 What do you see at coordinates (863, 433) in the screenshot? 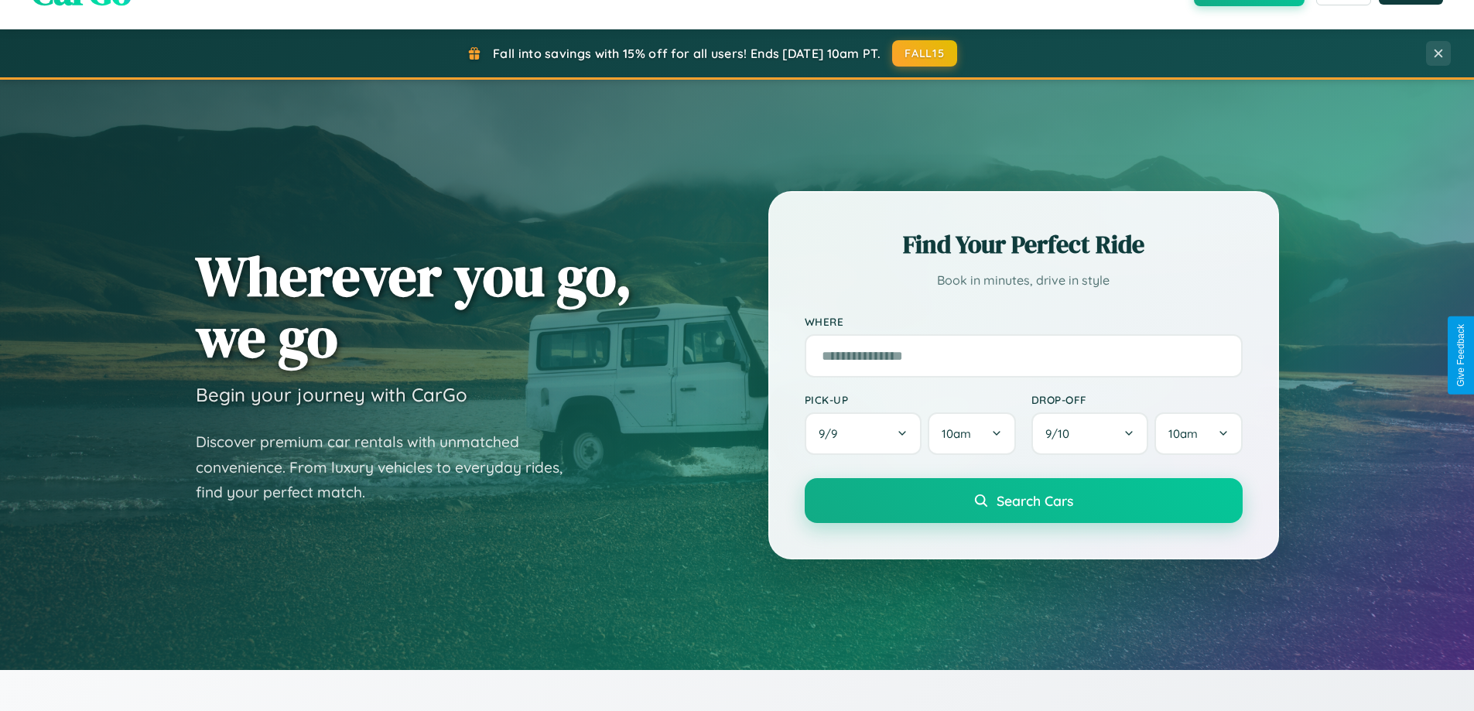
I see `button: 9/9` at bounding box center [863, 433].